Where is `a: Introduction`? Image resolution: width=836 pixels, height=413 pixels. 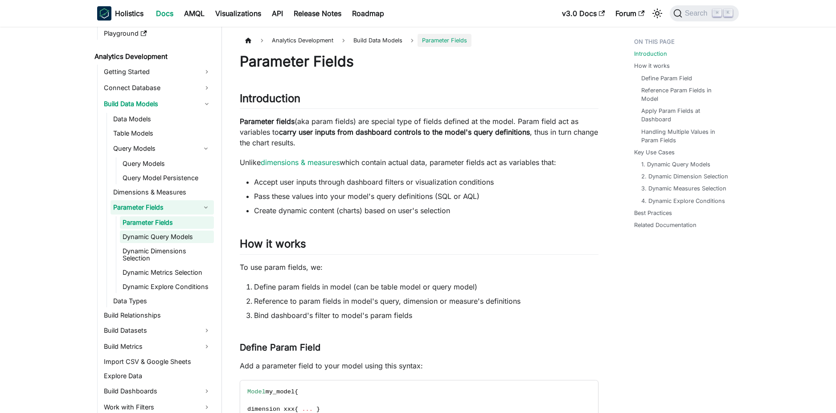
a: Introduction is located at coordinates (651, 54).